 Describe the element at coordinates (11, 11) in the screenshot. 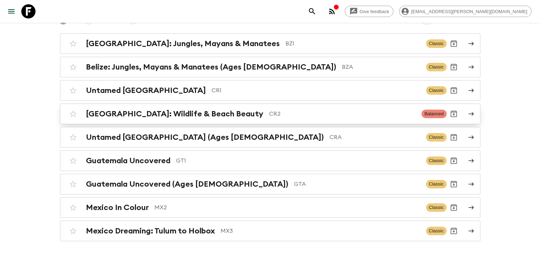

I see `button: menu` at that location.